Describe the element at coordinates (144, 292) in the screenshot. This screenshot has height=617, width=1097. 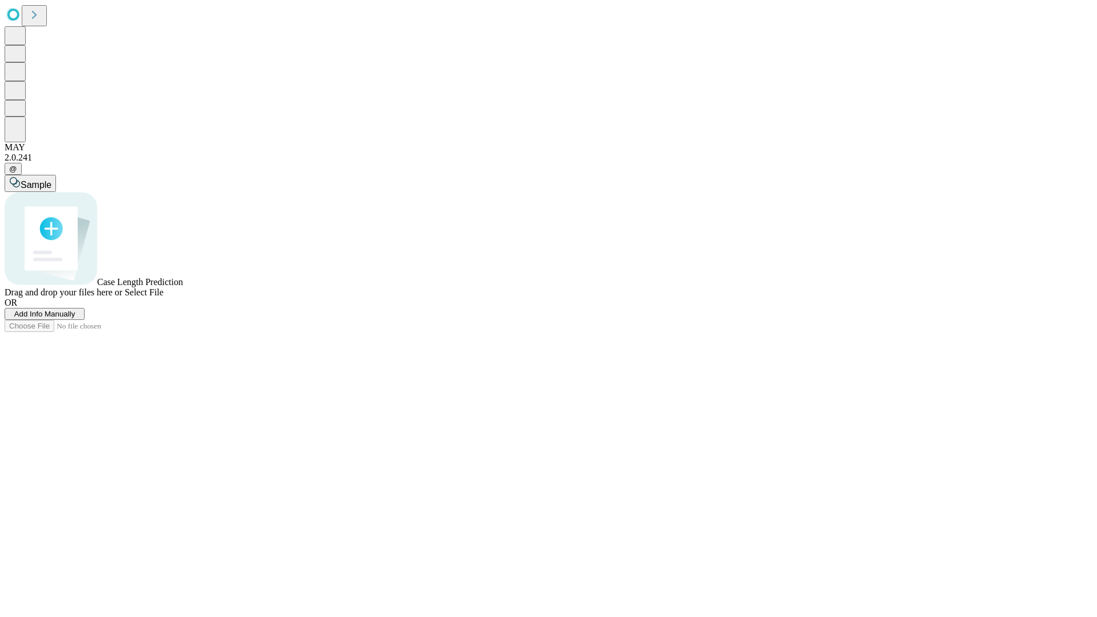
I see `span: Select File` at that location.